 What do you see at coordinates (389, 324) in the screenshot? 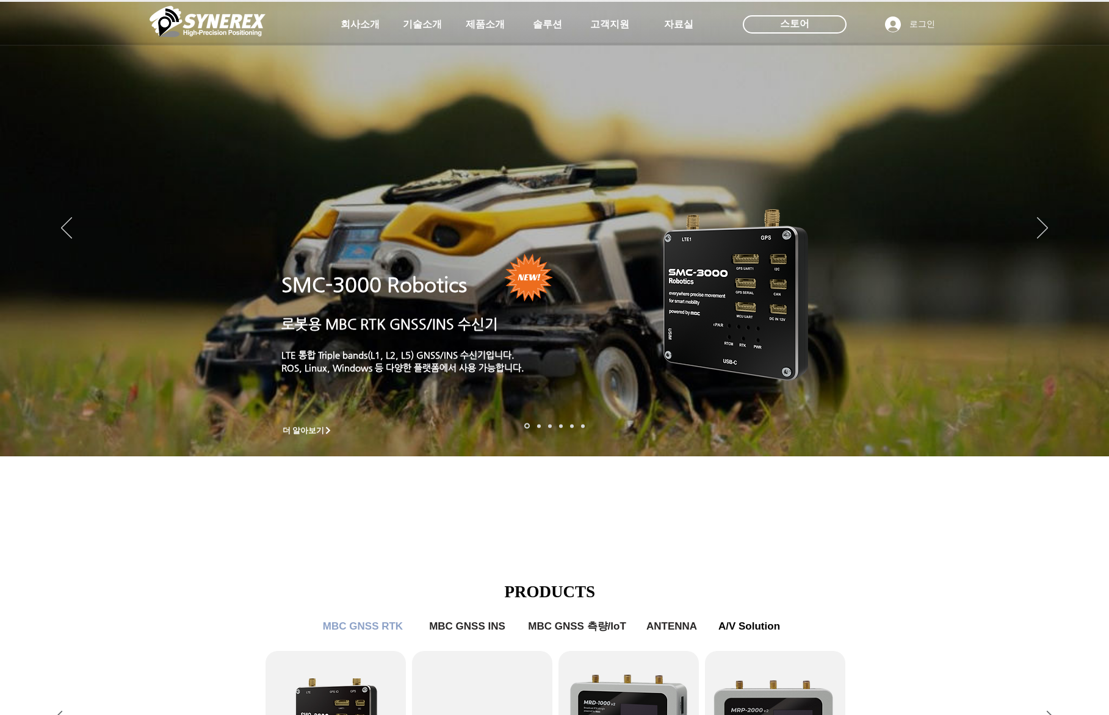
I see `a: 로봇용 MBC RTK GNSS/INS 수신기` at bounding box center [389, 324].